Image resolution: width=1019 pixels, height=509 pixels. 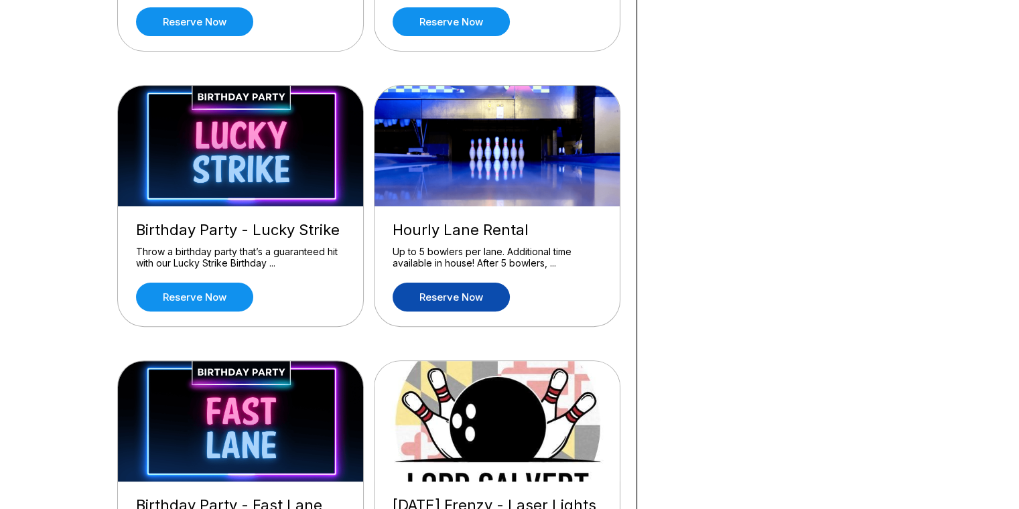 What do you see at coordinates (497, 257) in the screenshot?
I see `div: Up to 5 bowlers per lane. Additional time available in house! After 5 bowlers, ...` at bounding box center [497, 257].